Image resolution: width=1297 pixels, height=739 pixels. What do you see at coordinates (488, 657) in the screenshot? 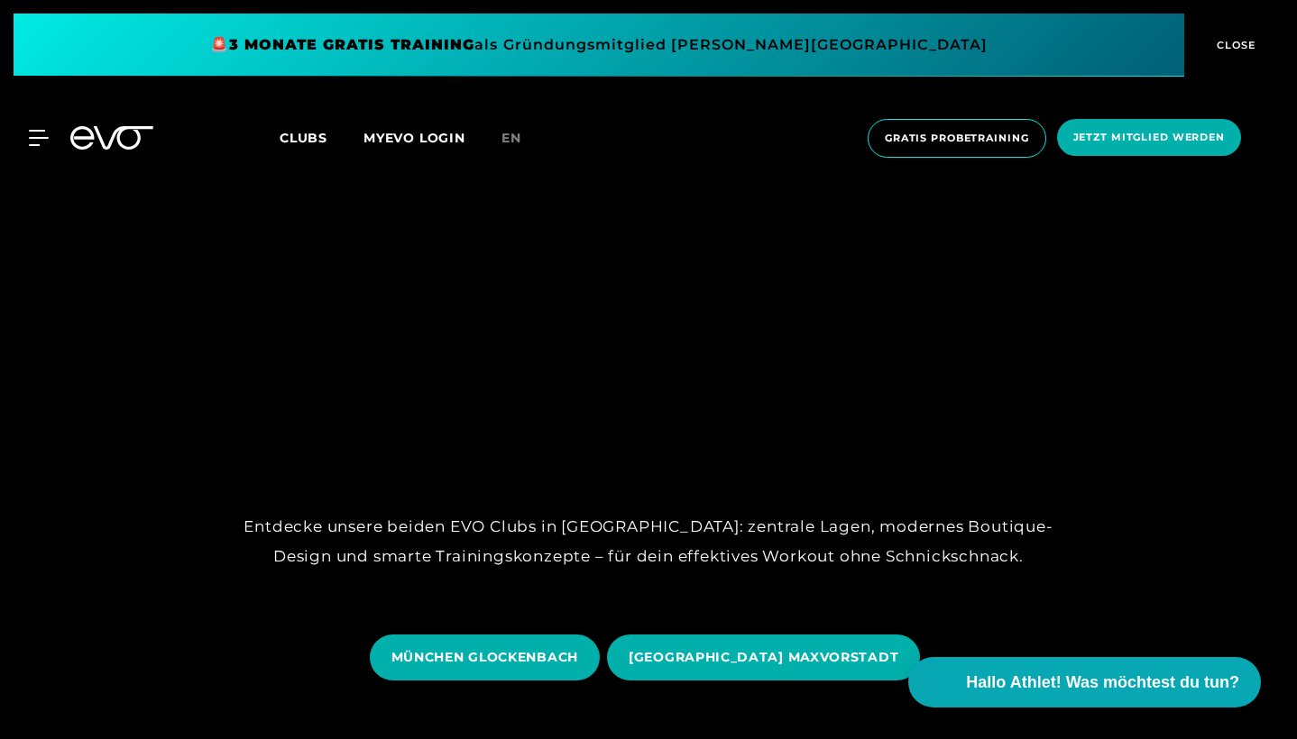
I see `a: MÜNCHEN GLOCKENBACH` at bounding box center [488, 657].